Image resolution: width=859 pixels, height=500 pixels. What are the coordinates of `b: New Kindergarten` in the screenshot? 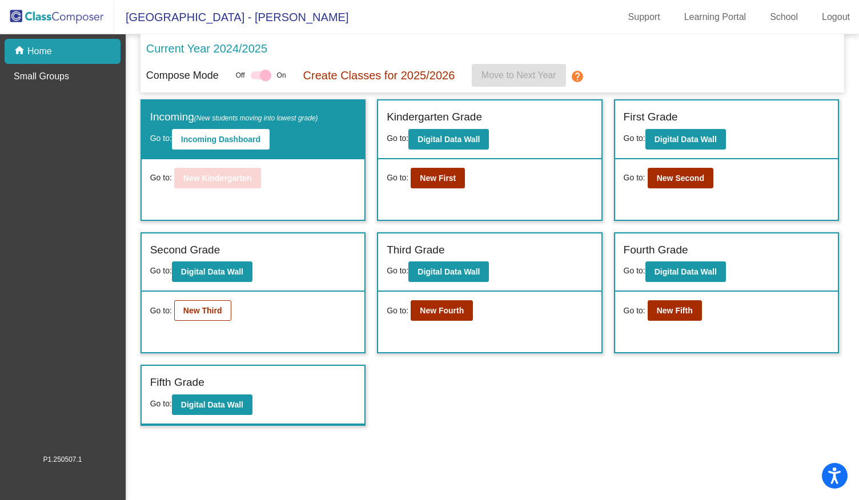 It's located at (217, 178).